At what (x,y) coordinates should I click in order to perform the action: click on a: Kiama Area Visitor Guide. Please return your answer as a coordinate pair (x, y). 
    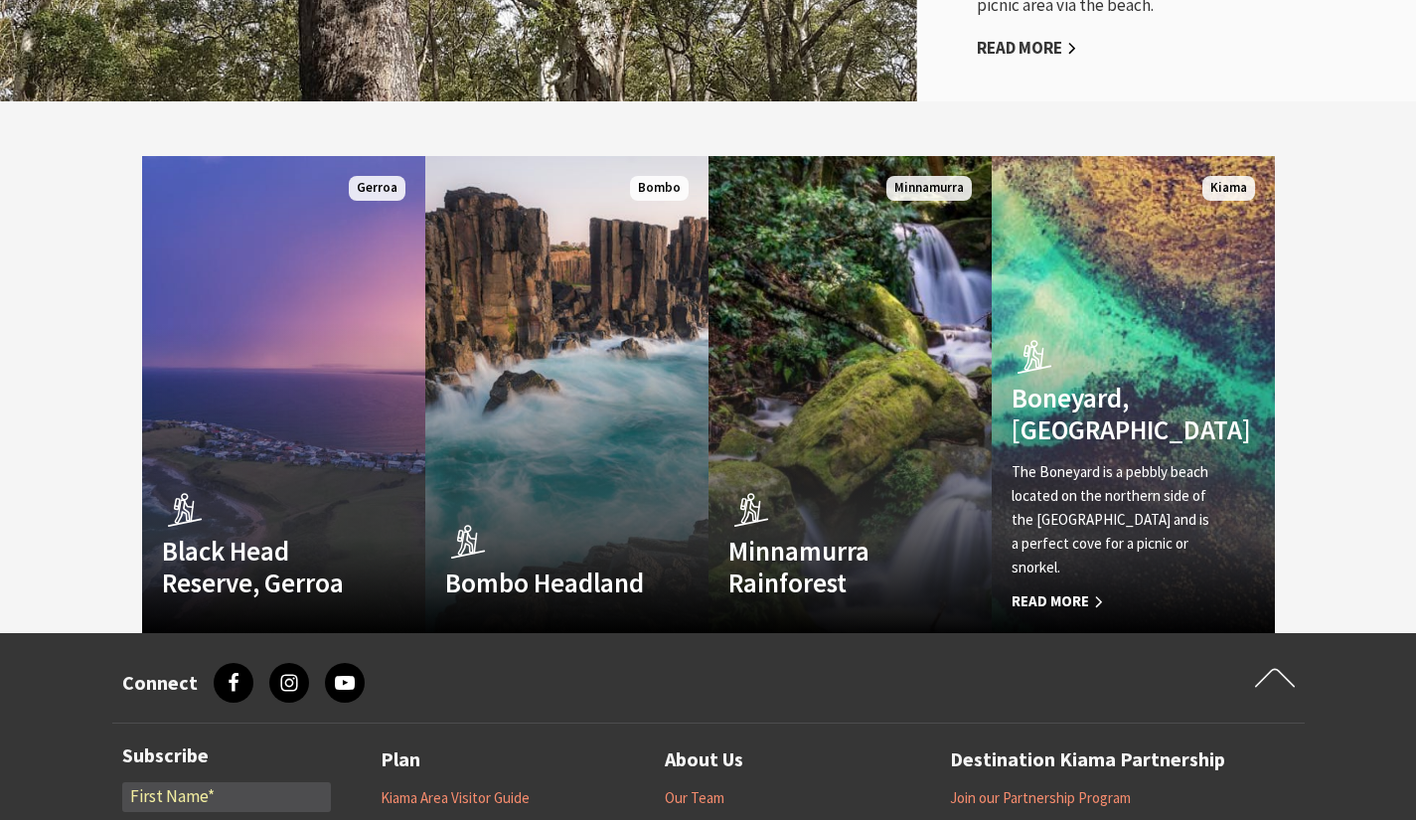
    Looking at the image, I should click on (455, 798).